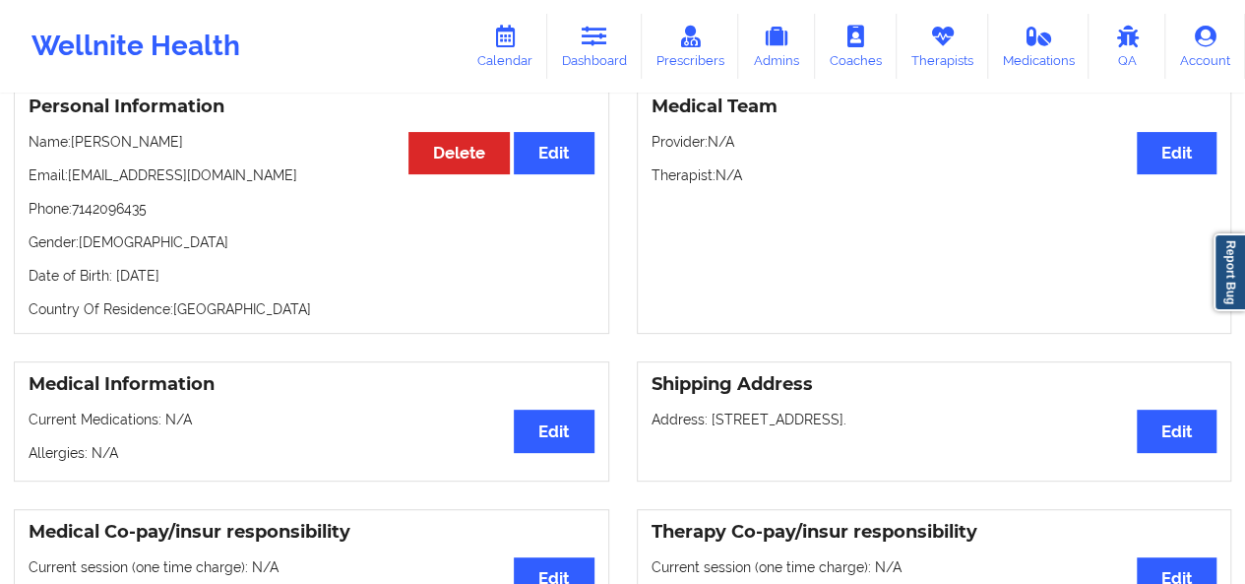 The height and width of the screenshot is (584, 1245). I want to click on h3: Medical Co-pay/insur responsibility, so click(311, 532).